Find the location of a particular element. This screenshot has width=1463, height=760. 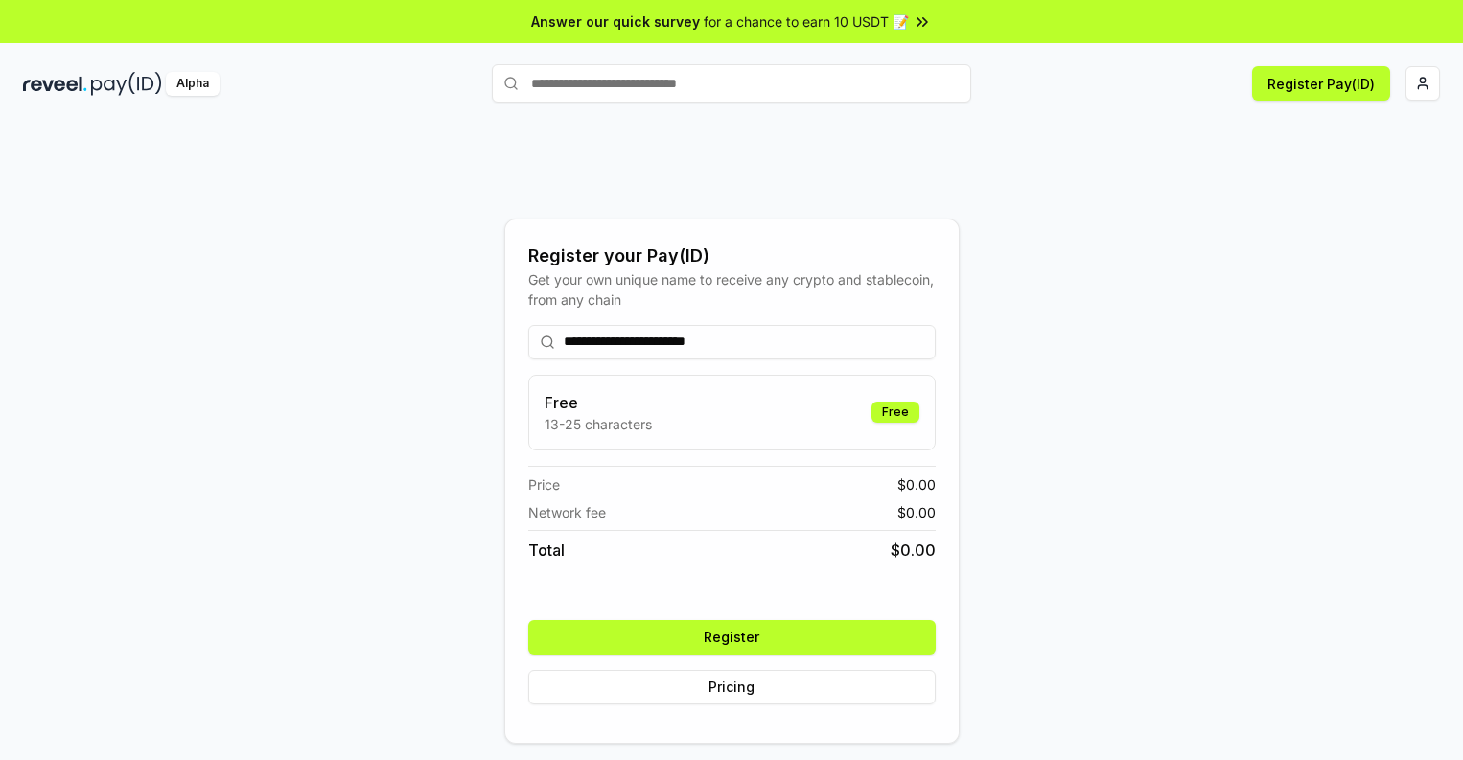

span: Answer our quick survey is located at coordinates (616, 21).